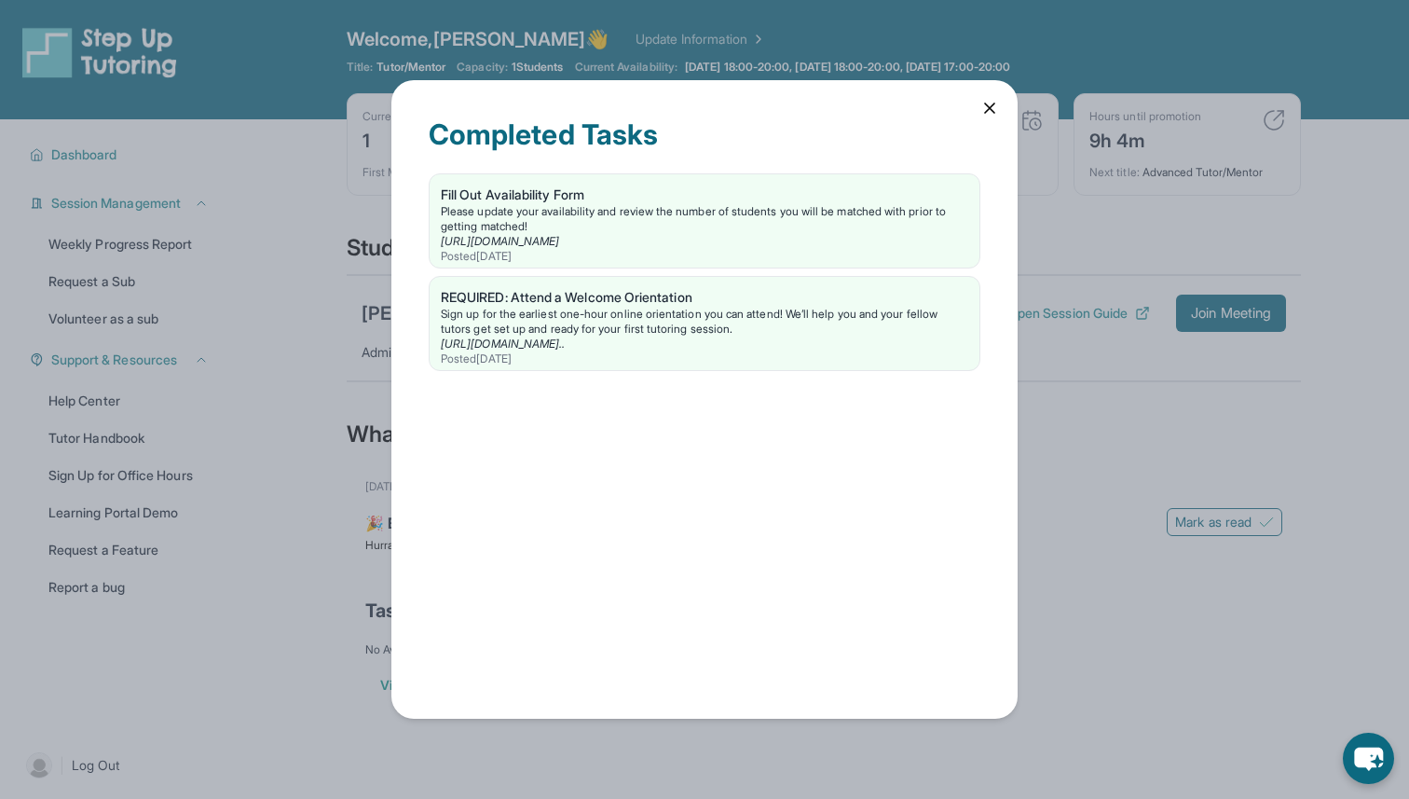 The image size is (1409, 799). What do you see at coordinates (705, 145) in the screenshot?
I see `div: Completed Tasks` at bounding box center [705, 145].